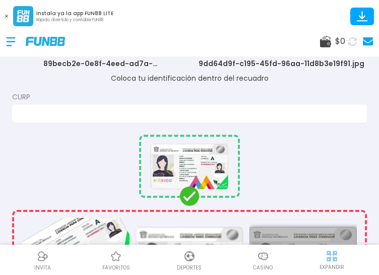 The height and width of the screenshot is (275, 379). I want to click on p: Coloca tu identificación dentro del recuadro, so click(189, 78).